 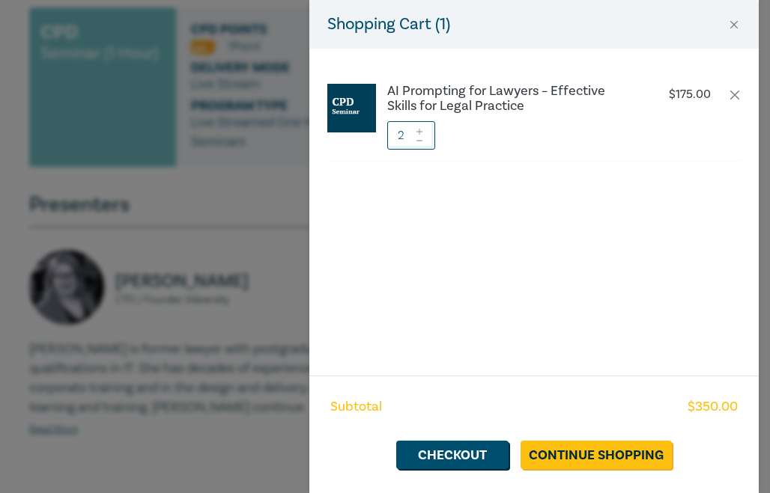 I want to click on a: AI Prompting for Lawyers – Effective Skills for Legal Practice, so click(x=511, y=99).